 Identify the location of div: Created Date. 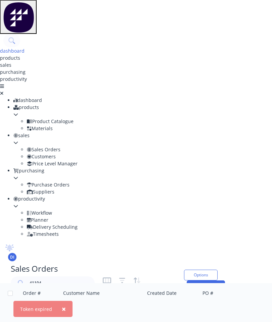
(162, 293).